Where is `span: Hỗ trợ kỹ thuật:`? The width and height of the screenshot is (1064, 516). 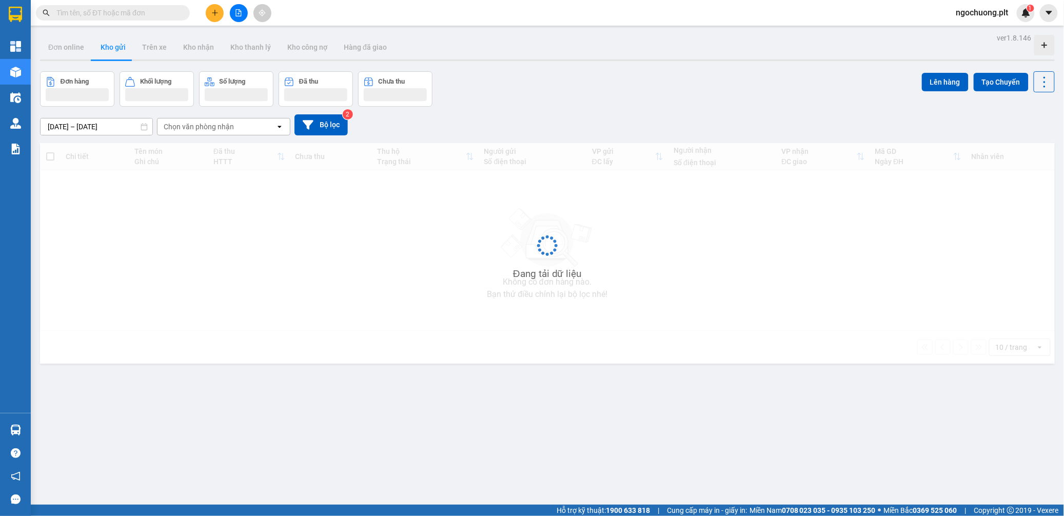
span: Hỗ trợ kỹ thuật: is located at coordinates (603, 510).